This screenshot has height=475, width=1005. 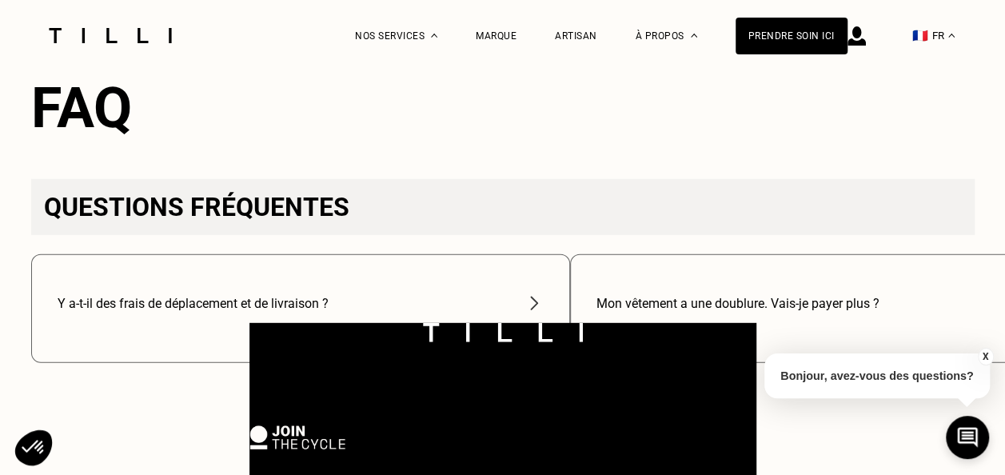 I want to click on div: Prendre soin ici, so click(x=791, y=36).